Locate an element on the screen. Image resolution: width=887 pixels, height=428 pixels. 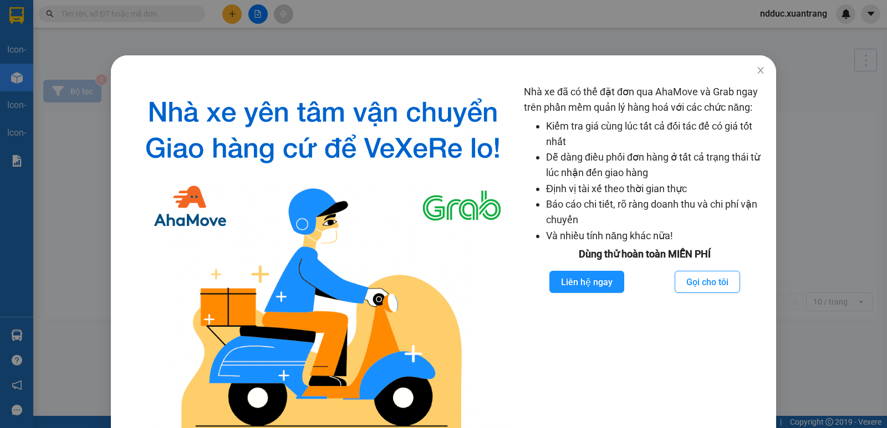
li: Và nhiều tính năng khác nữa! is located at coordinates (655, 236).